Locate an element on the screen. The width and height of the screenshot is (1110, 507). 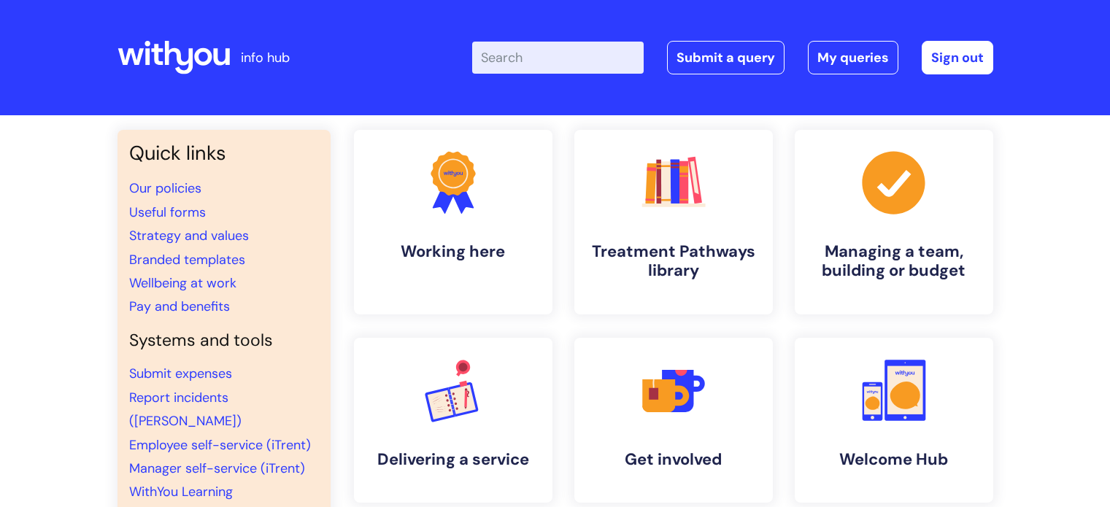
h4: Get involved is located at coordinates (673, 460).